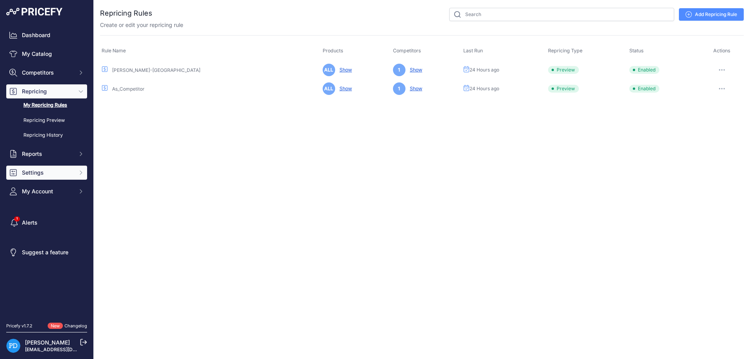 Image resolution: width=750 pixels, height=359 pixels. Describe the element at coordinates (19, 326) in the screenshot. I see `div: Pricefy v1.7.2` at that location.